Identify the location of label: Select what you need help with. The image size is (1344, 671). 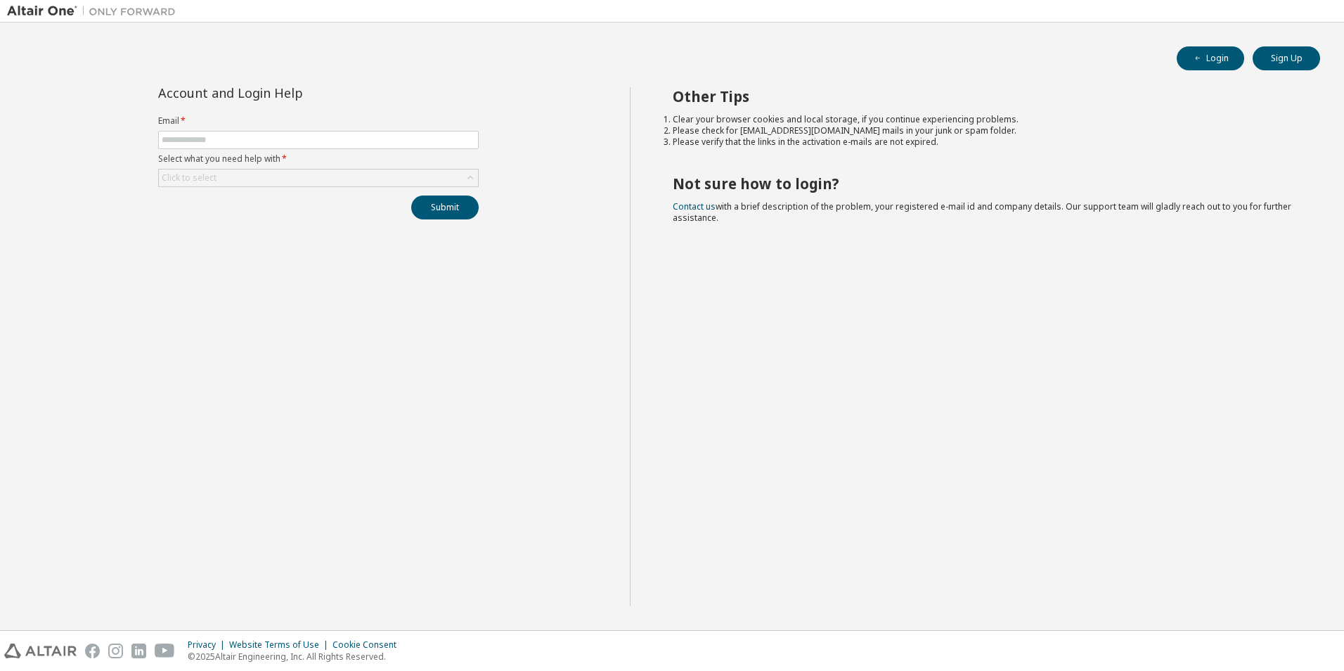
(318, 159).